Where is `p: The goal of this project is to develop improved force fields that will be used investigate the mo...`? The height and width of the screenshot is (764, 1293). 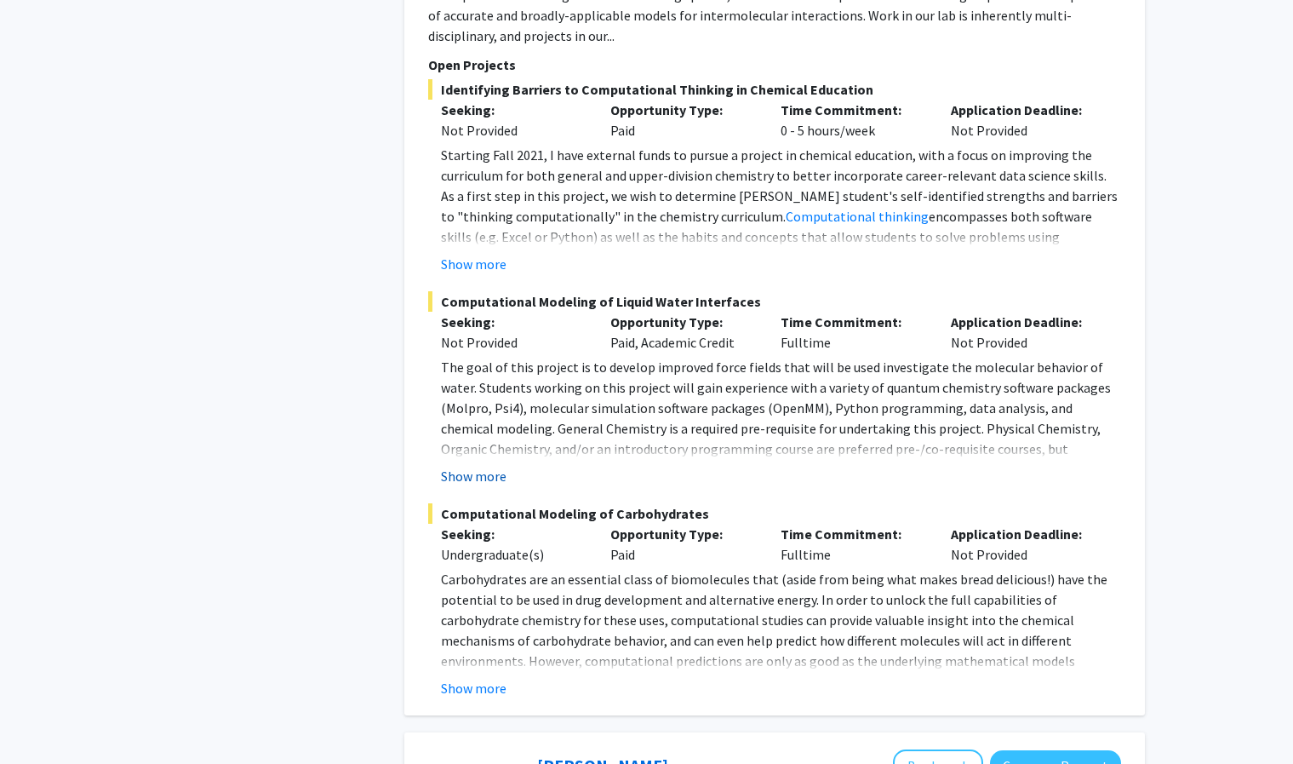
p: The goal of this project is to develop improved force fields that will be used investigate the mo... is located at coordinates (781, 428).